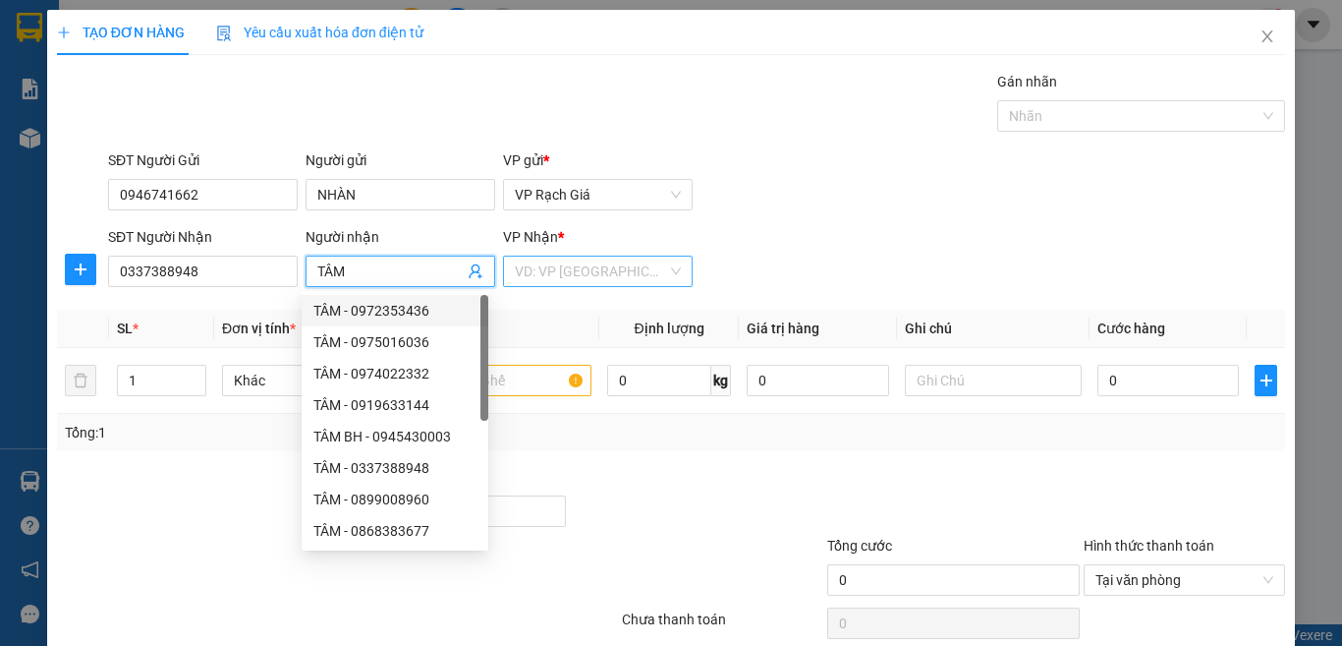 Image resolution: width=1342 pixels, height=646 pixels. I want to click on th: Ghi chú, so click(993, 328).